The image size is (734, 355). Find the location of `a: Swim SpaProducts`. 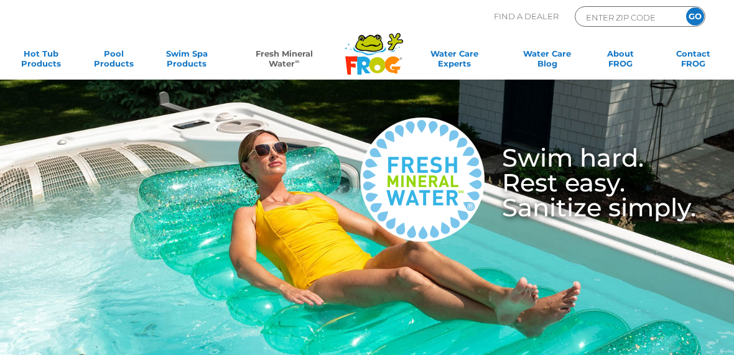

a: Swim SpaProducts is located at coordinates (187, 61).